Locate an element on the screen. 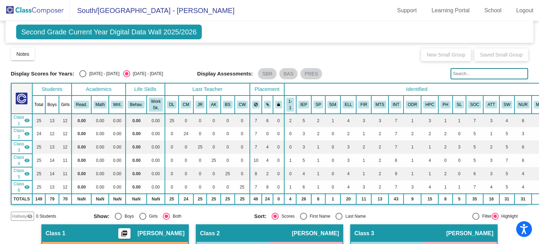  button: SP is located at coordinates (318, 105).